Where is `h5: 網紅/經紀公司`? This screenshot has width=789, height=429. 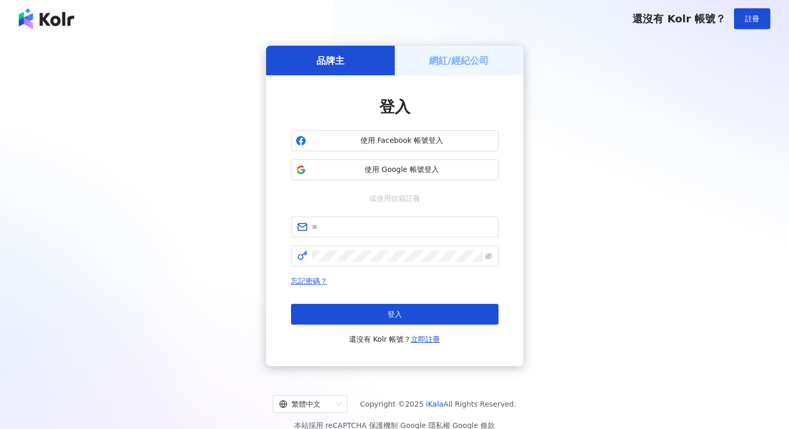 h5: 網紅/經紀公司 is located at coordinates (459, 60).